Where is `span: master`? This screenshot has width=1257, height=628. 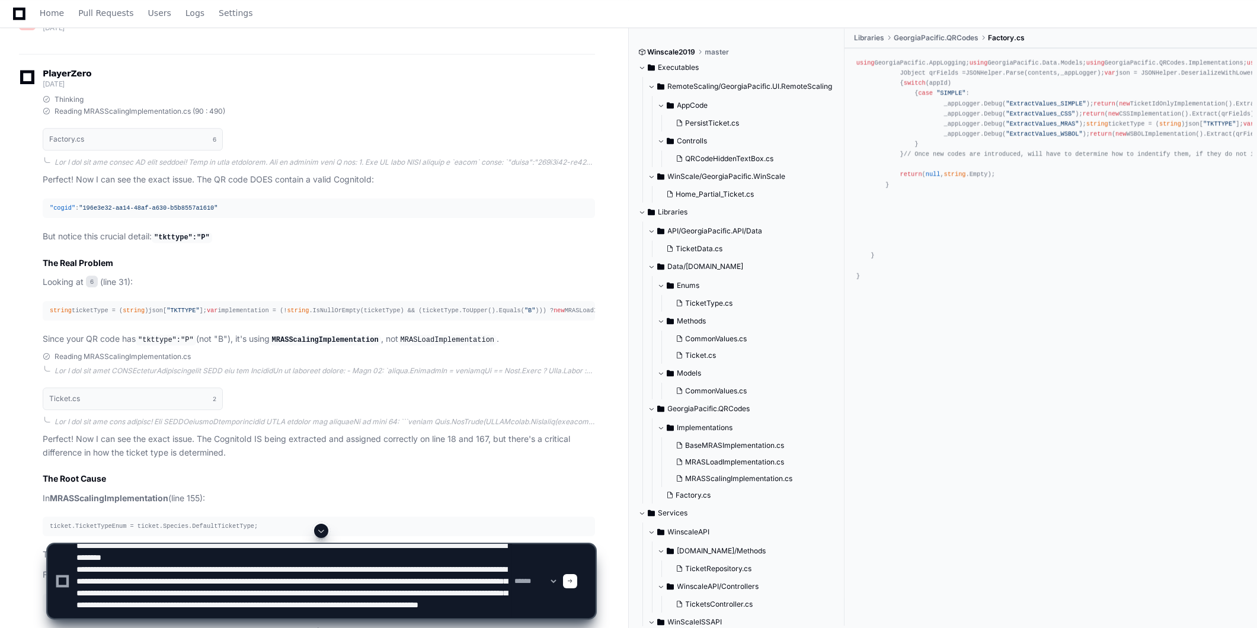
span: master is located at coordinates (717, 52).